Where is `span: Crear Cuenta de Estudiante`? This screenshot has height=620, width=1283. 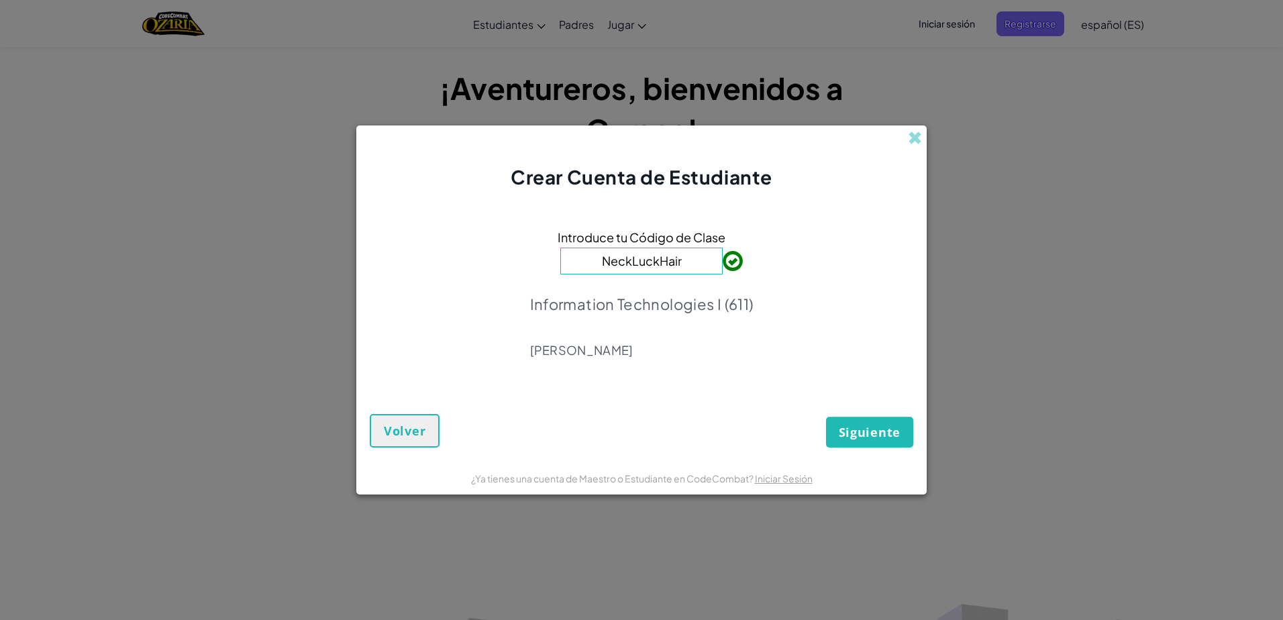
span: Crear Cuenta de Estudiante is located at coordinates (642, 177).